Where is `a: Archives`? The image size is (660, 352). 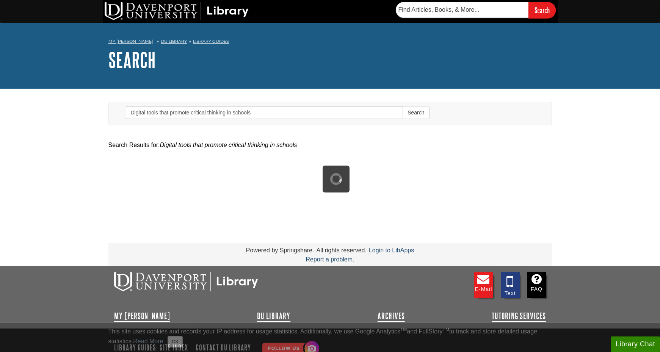
a: Archives is located at coordinates (391, 316).